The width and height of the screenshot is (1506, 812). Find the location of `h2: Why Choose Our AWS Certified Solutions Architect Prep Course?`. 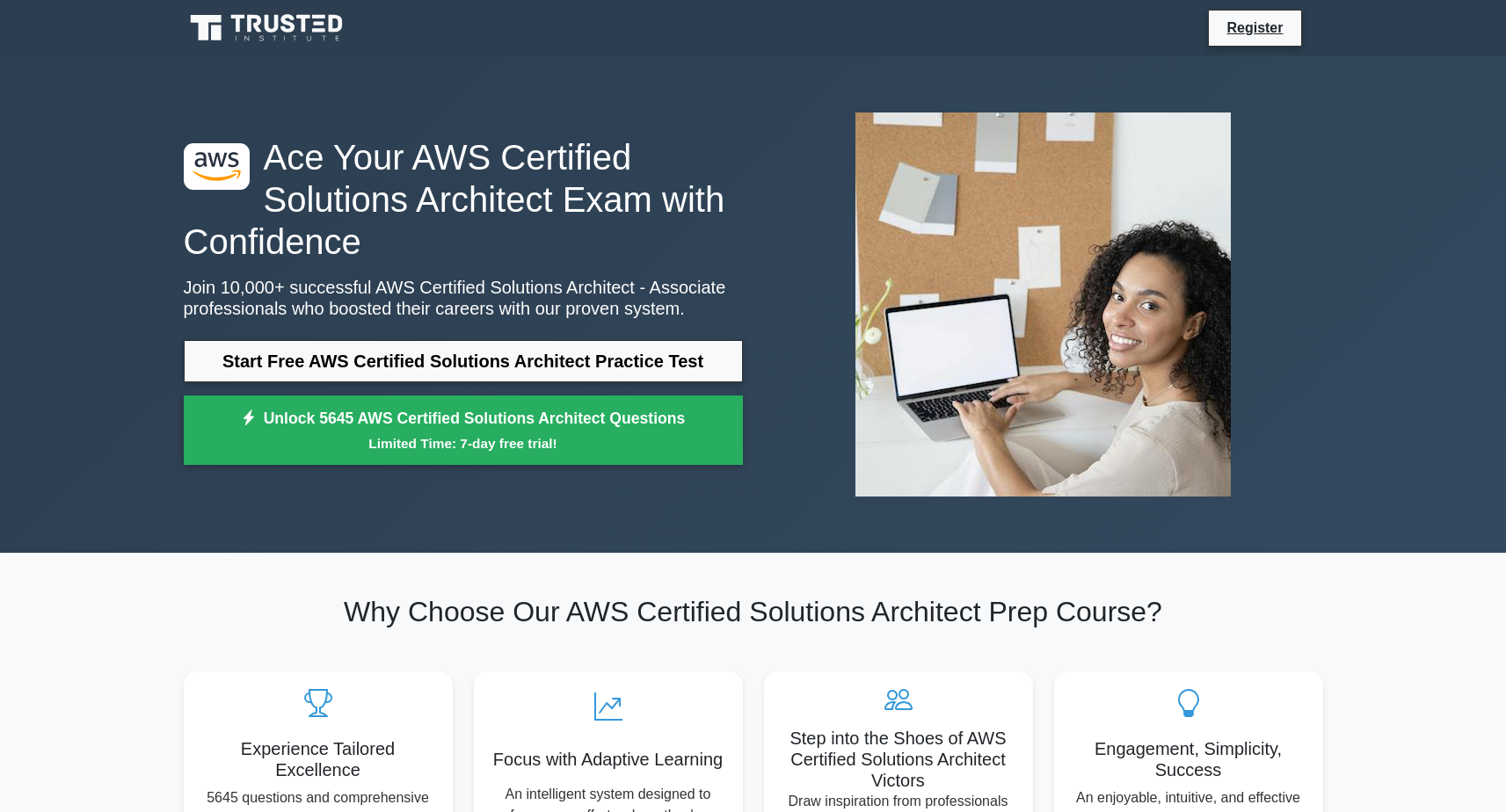

h2: Why Choose Our AWS Certified Solutions Architect Prep Course? is located at coordinates (753, 611).